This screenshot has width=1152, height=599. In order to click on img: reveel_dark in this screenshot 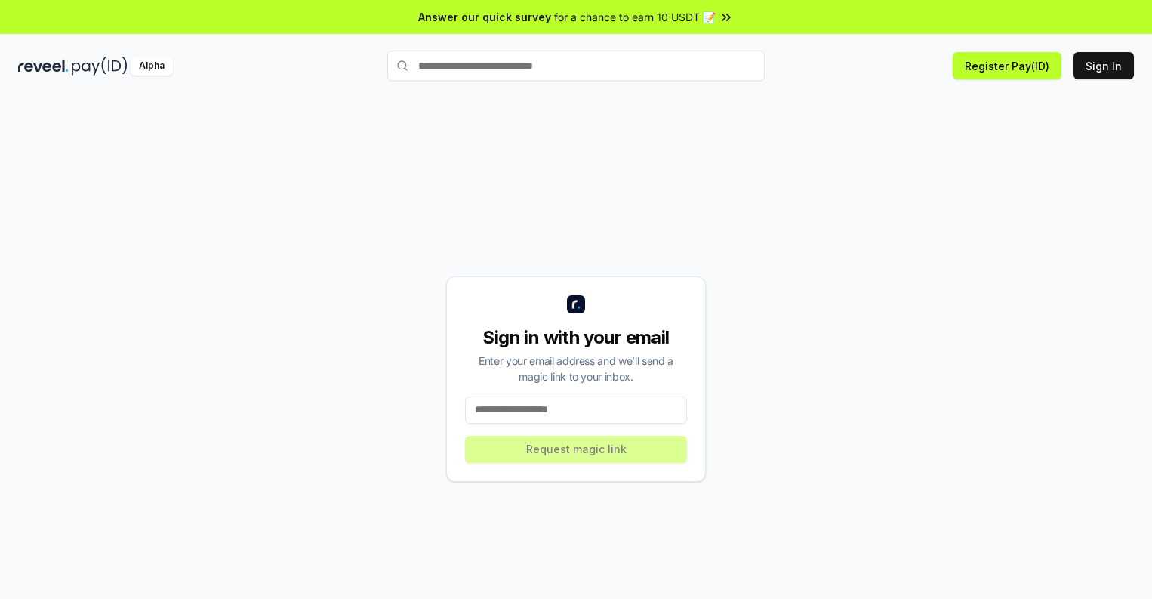, I will do `click(43, 66)`.